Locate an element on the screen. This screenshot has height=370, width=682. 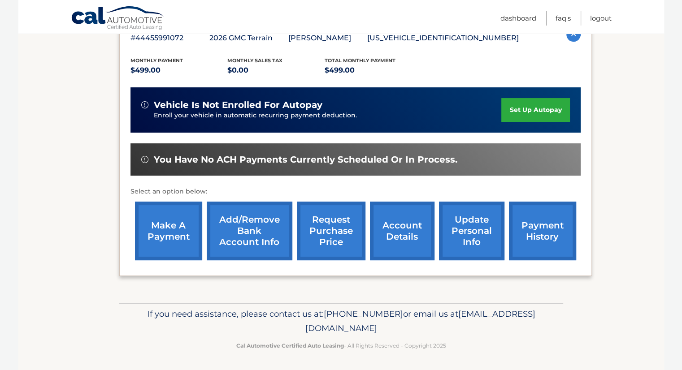
p: 2026 GMC Terrain is located at coordinates (249, 38).